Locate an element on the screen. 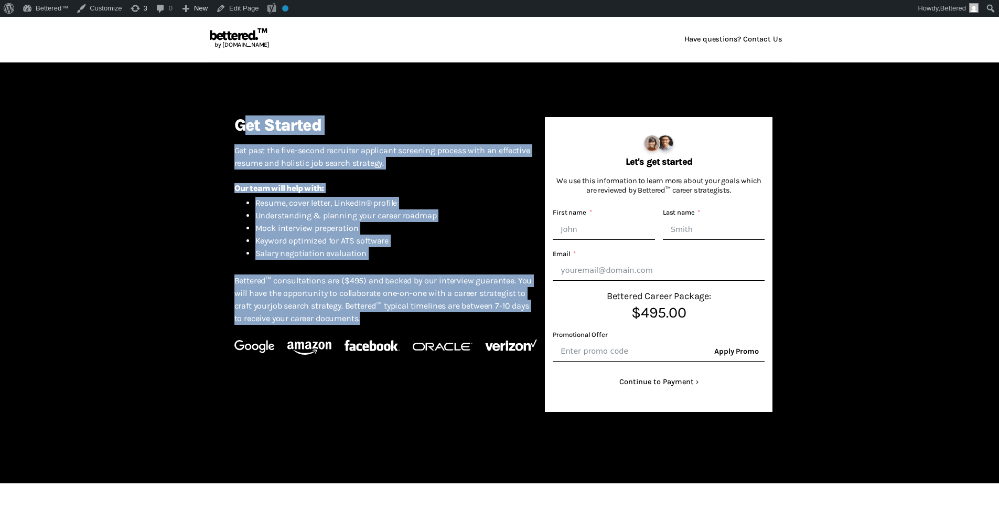  span: $495.00 is located at coordinates (659, 313).